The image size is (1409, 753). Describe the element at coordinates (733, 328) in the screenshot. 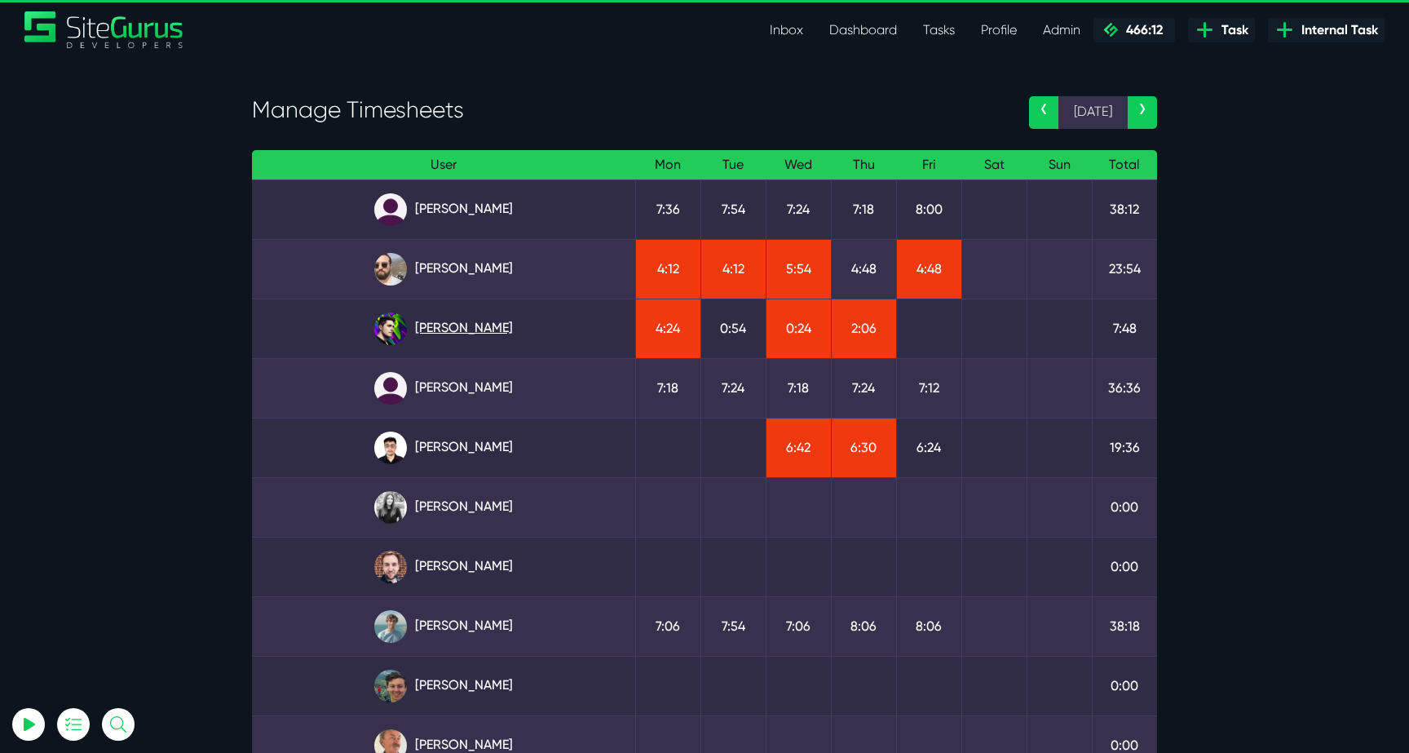

I see `td: 0:54` at that location.